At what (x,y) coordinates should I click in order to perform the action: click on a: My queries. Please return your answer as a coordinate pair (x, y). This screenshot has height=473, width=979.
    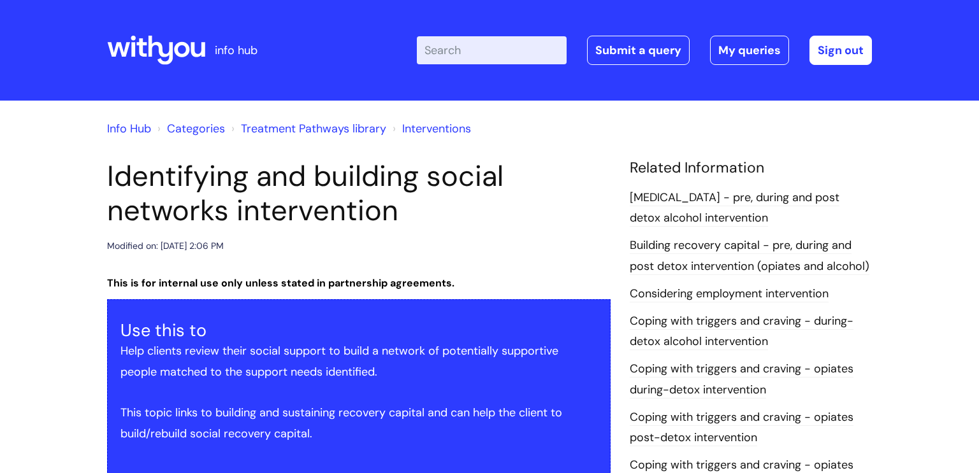
    Looking at the image, I should click on (749, 50).